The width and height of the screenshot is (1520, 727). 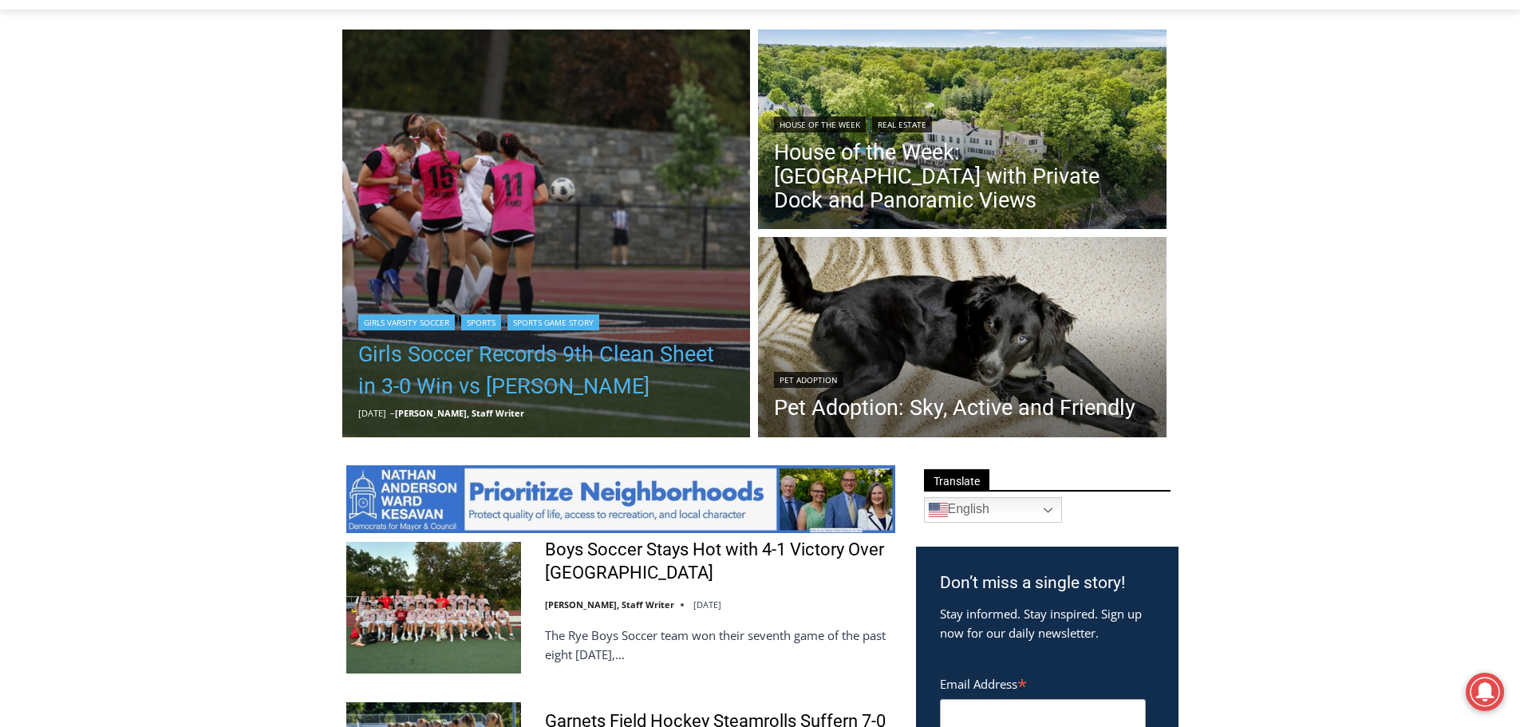 What do you see at coordinates (553, 322) in the screenshot?
I see `a: Sports Game Story` at bounding box center [553, 322].